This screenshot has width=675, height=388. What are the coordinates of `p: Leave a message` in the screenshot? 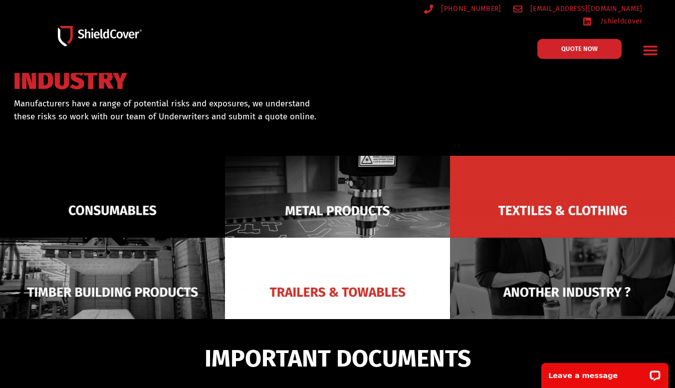 It's located at (63, 19).